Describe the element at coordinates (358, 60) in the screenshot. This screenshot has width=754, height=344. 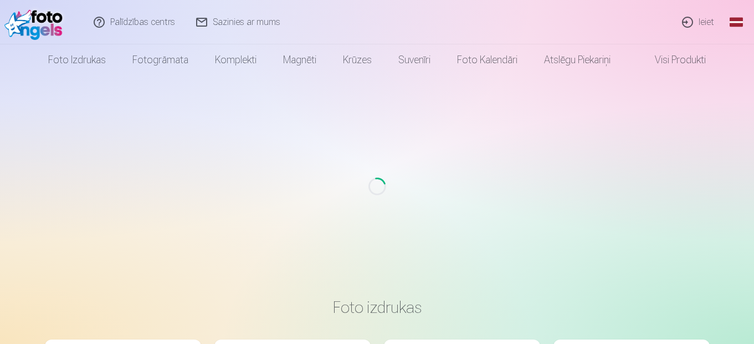
I see `a: Krūzes` at that location.